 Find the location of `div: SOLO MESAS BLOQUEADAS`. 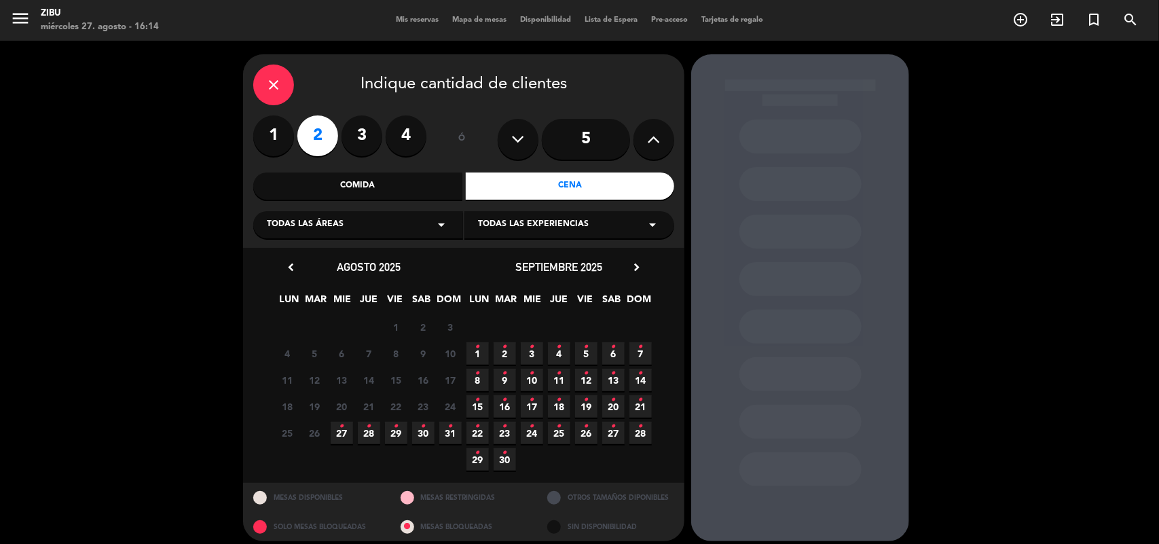

div: SOLO MESAS BLOQUEADAS is located at coordinates (316, 526).